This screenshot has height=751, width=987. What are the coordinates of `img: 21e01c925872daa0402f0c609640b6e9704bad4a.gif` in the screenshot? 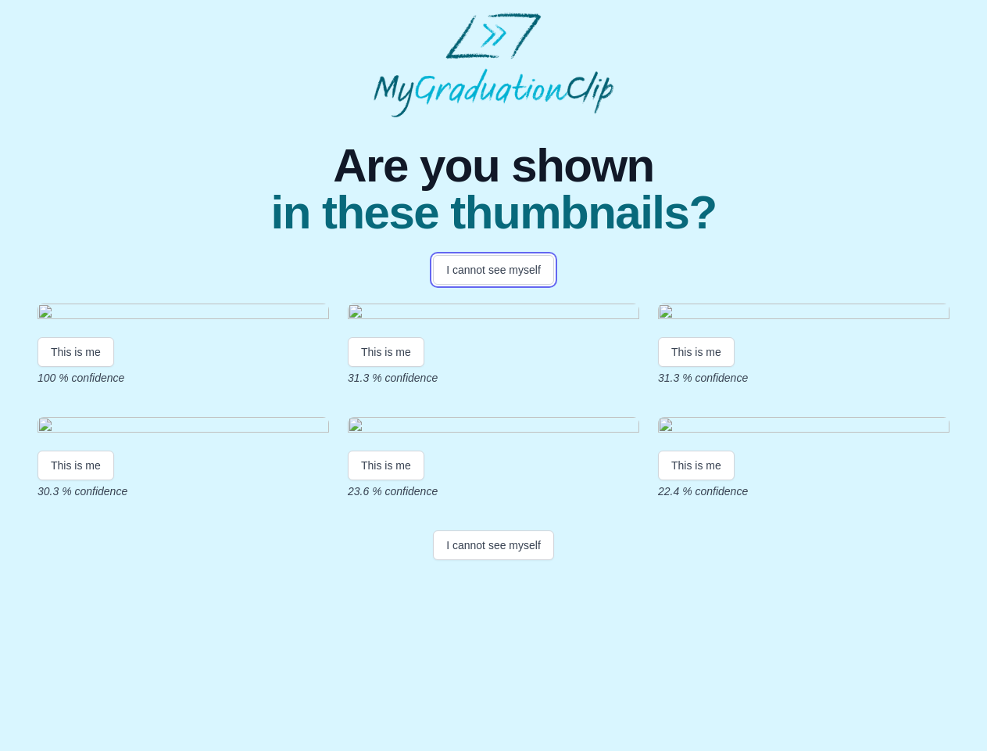 It's located at (804, 314).